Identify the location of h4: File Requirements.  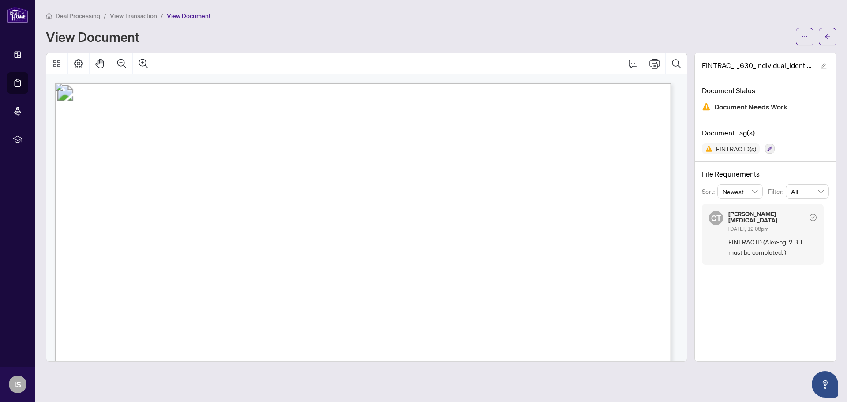
(765, 174).